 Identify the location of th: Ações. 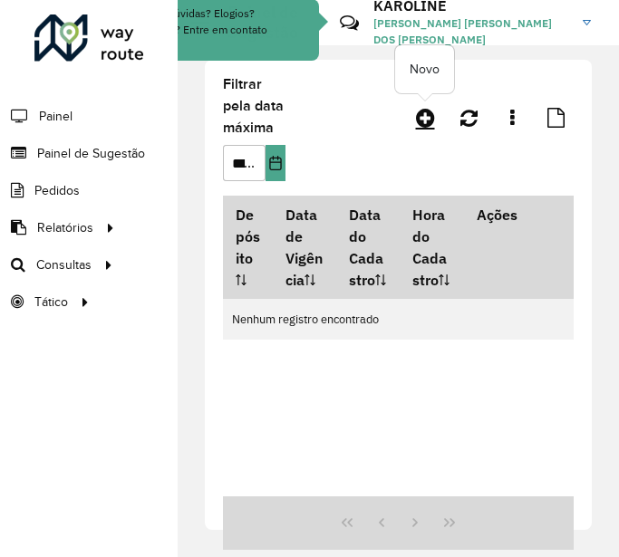
(518, 215).